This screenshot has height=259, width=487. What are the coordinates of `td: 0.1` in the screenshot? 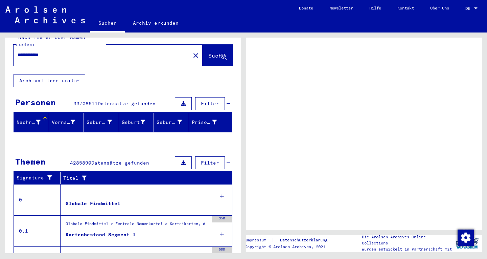 It's located at (37, 231).